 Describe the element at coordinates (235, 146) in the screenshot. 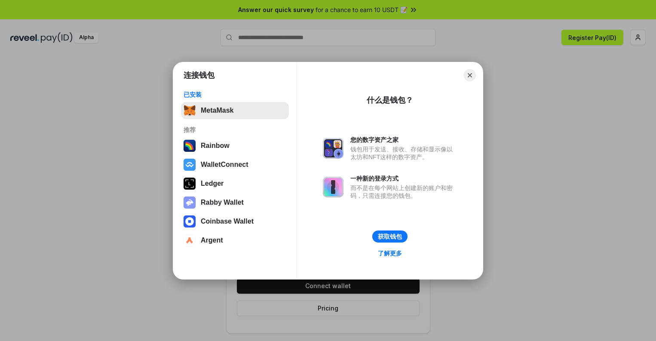

I see `button: Rainbow` at that location.